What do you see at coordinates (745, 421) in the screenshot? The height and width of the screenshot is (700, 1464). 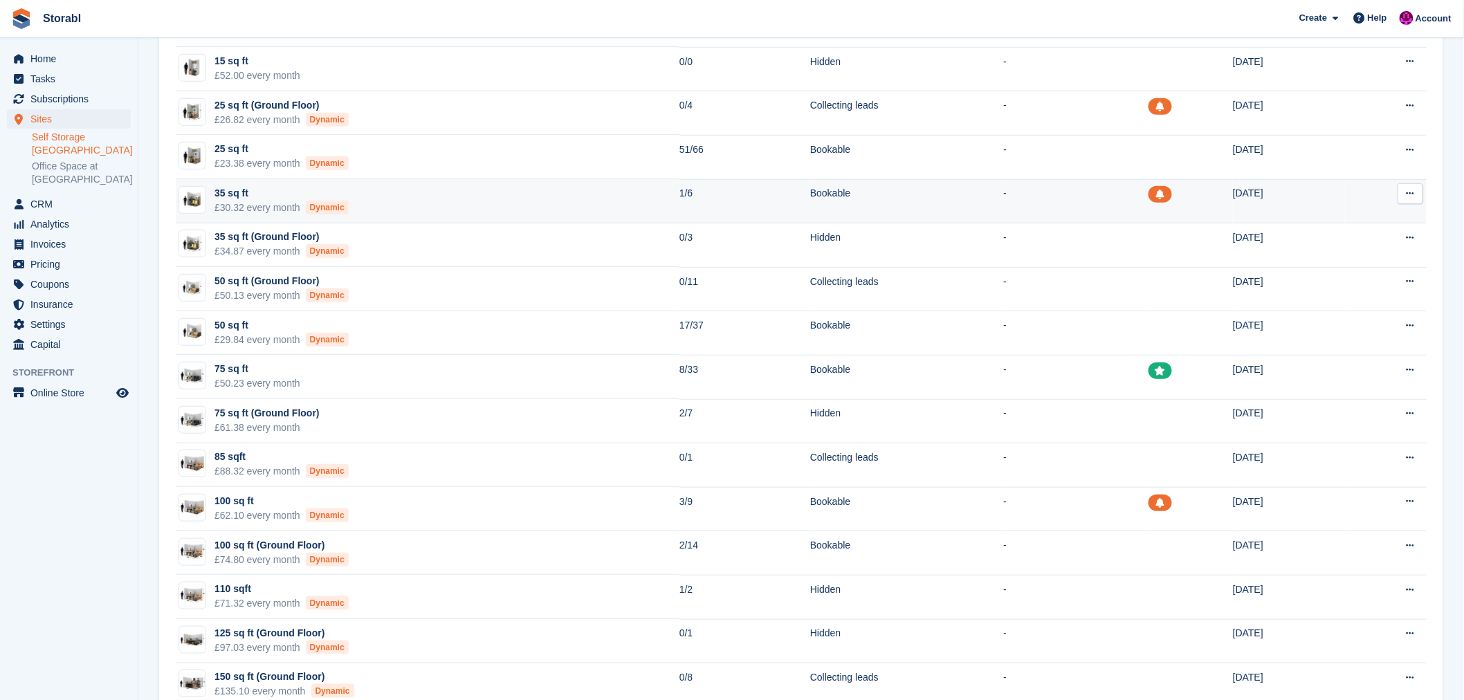 I see `td: 2/7` at bounding box center [745, 421].